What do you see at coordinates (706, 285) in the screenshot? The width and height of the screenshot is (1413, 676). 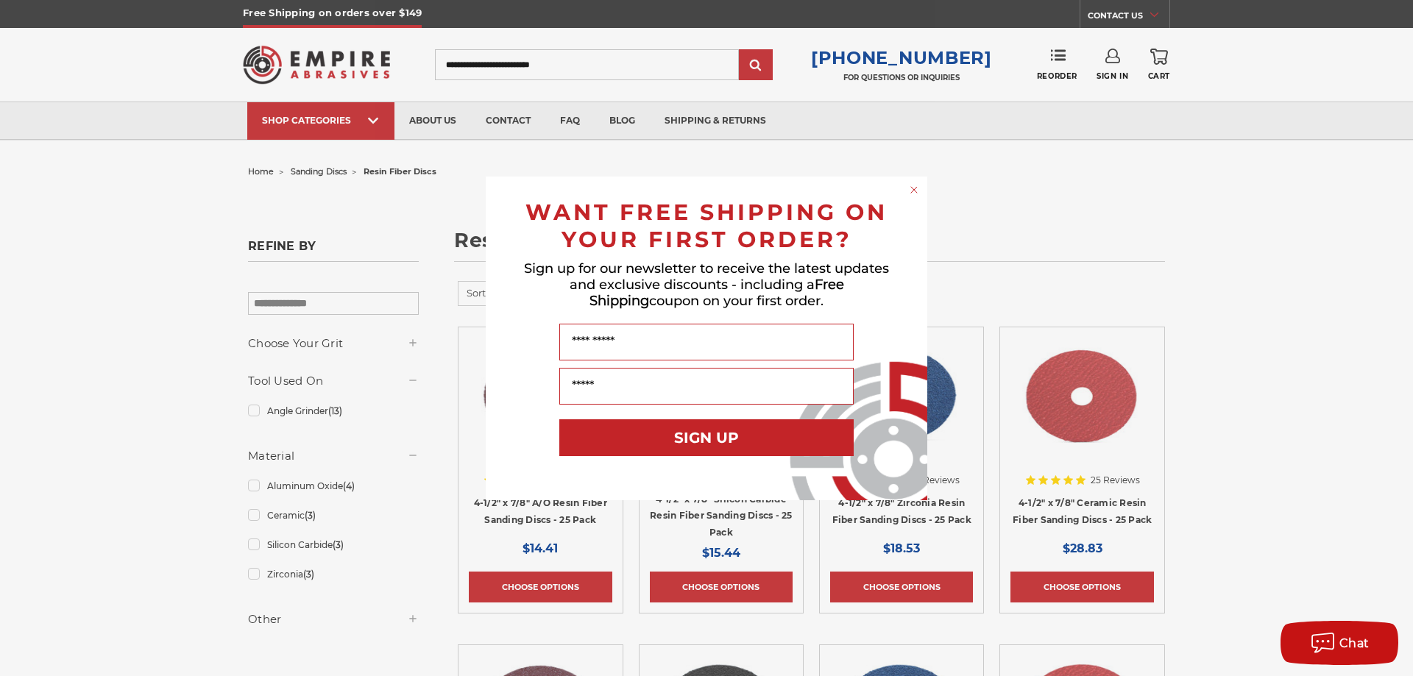 I see `span: Sign up for our newsletter to receive the latest updates and exclusive discounts - including a co...` at bounding box center [706, 285].